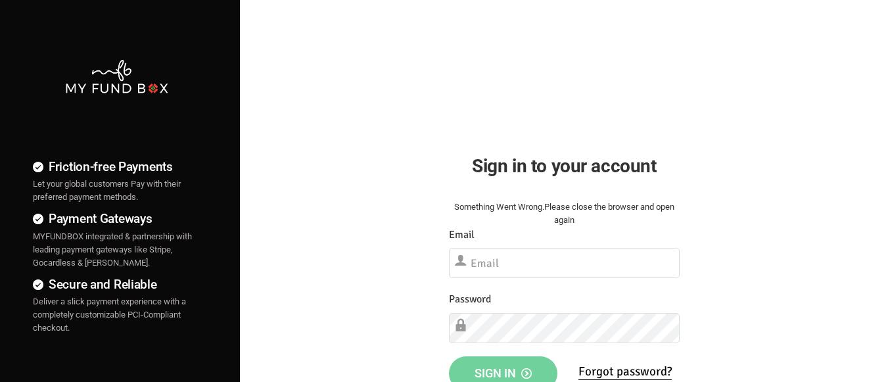  What do you see at coordinates (106, 190) in the screenshot?
I see `span: Let your global customers Pay with their preferred payment methods.` at bounding box center [106, 190].